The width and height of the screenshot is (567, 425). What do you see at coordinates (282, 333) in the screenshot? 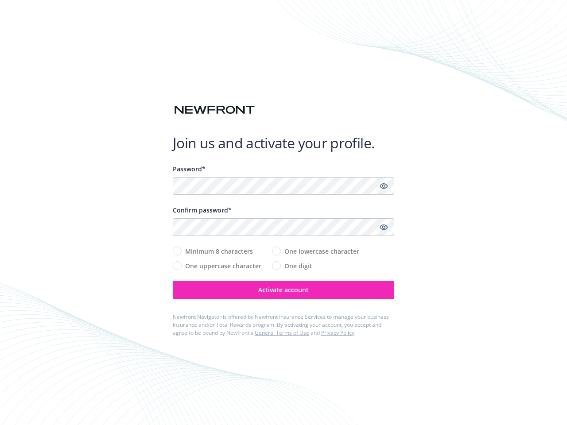
I see `a: General Terms of Use` at bounding box center [282, 333].